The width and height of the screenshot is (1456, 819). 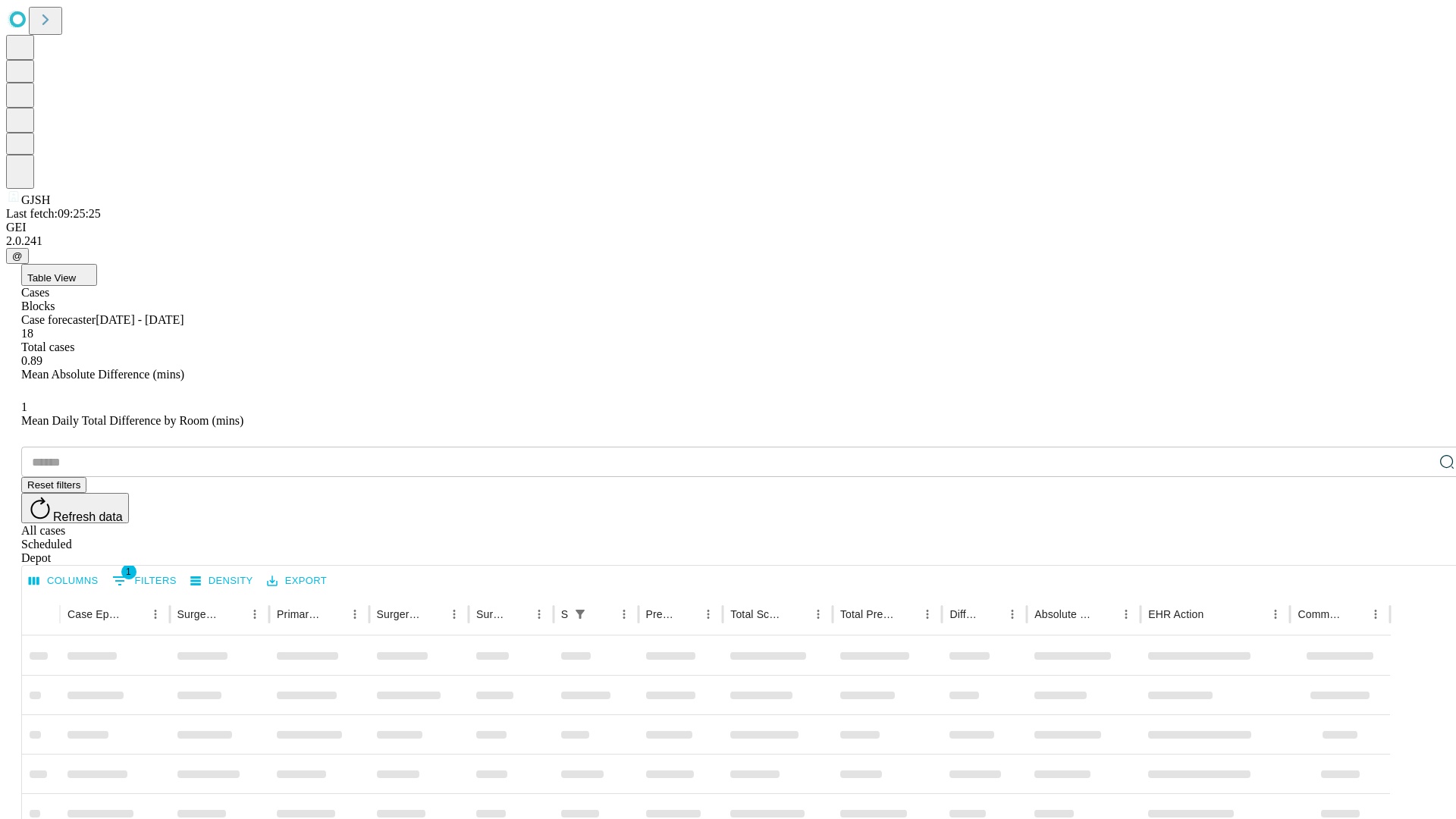 What do you see at coordinates (94, 614) in the screenshot?
I see `div: Case Epic Id` at bounding box center [94, 614].